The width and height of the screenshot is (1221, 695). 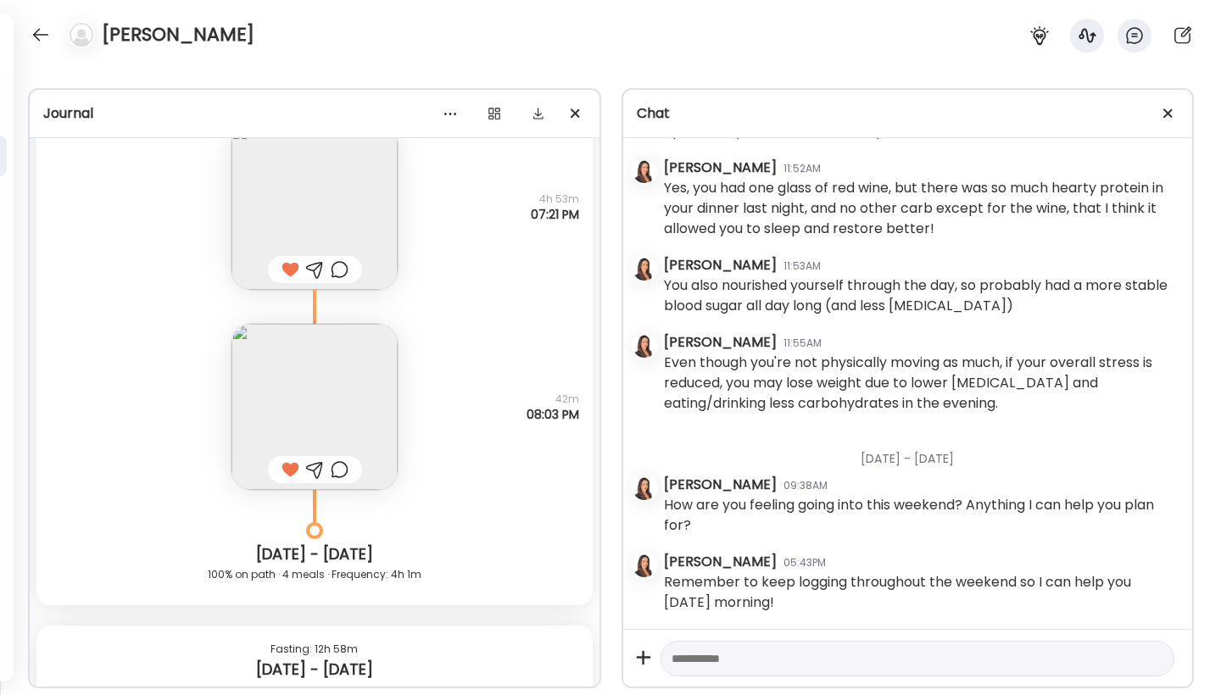 I want to click on div: 100% on path · 4 meals · Frequency: 4h 1m, so click(x=315, y=575).